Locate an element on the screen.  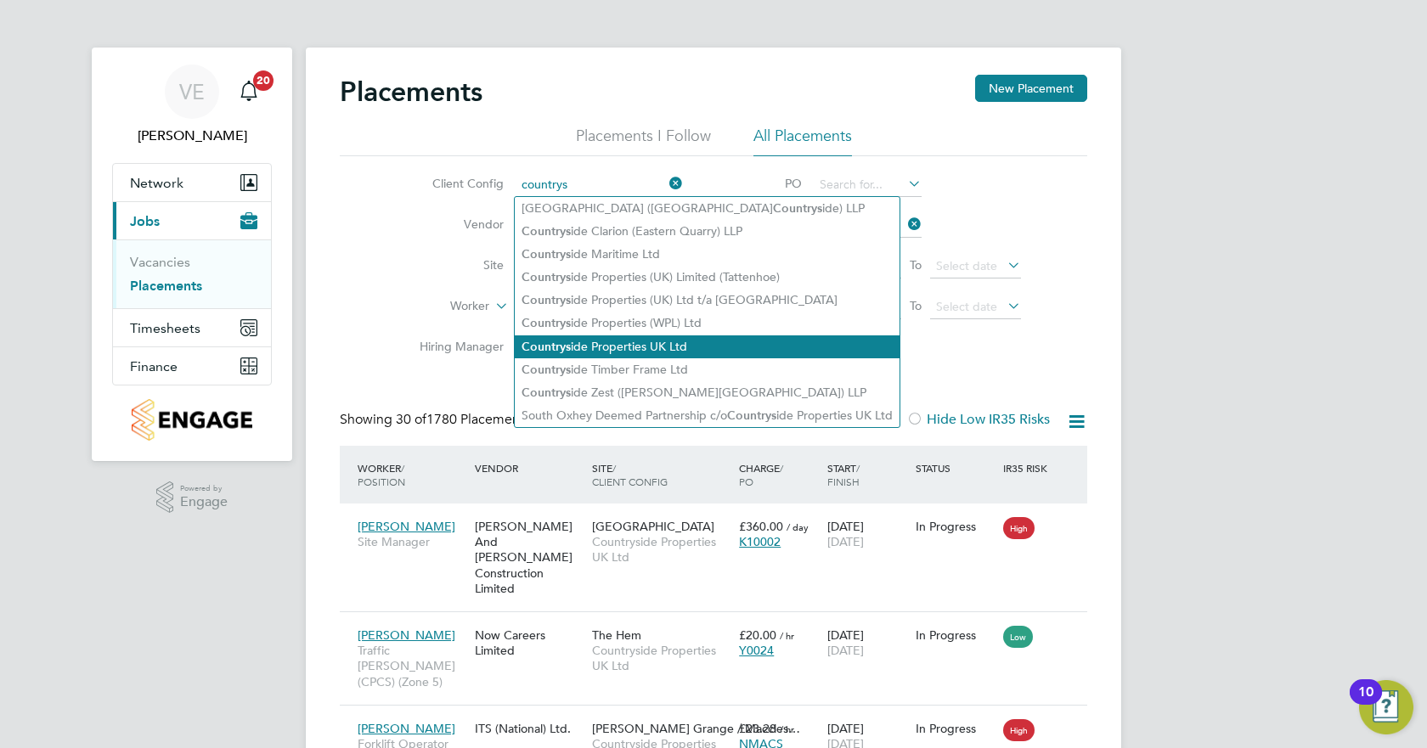
button: Finance is located at coordinates (192, 366).